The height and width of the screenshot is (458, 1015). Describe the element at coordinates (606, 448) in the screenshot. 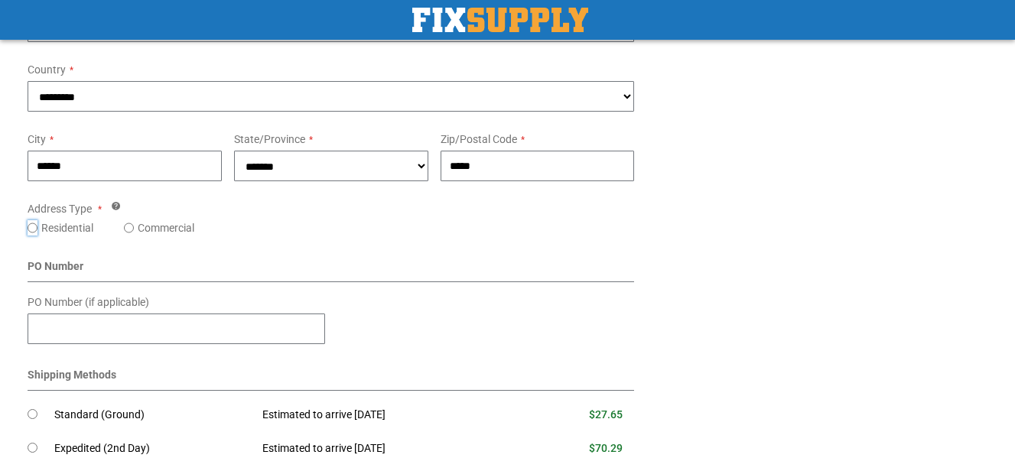

I see `span: $70.29` at that location.